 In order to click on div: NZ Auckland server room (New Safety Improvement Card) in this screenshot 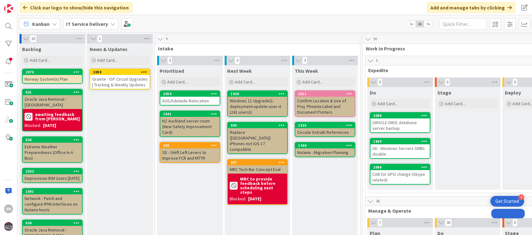, I will do `click(190, 127)`.